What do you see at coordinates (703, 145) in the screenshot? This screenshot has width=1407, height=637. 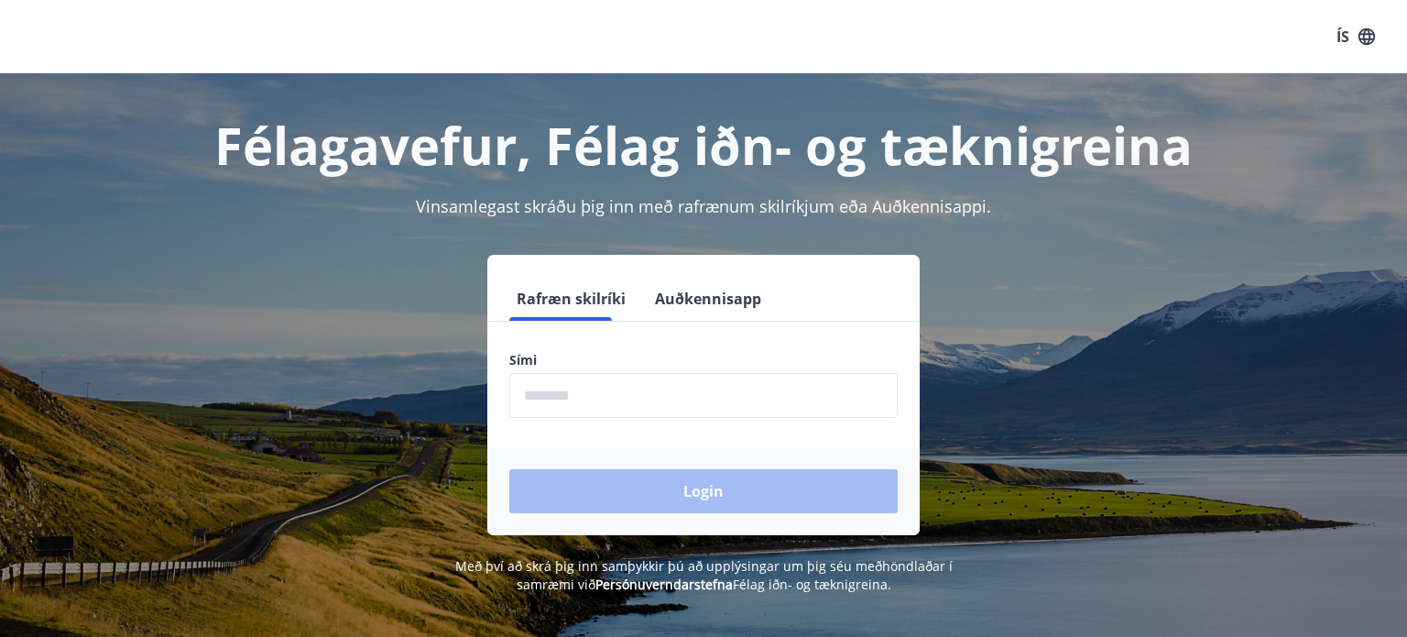 I see `h1: Félagavefur, Félag iðn- og tæknigreina` at bounding box center [703, 145].